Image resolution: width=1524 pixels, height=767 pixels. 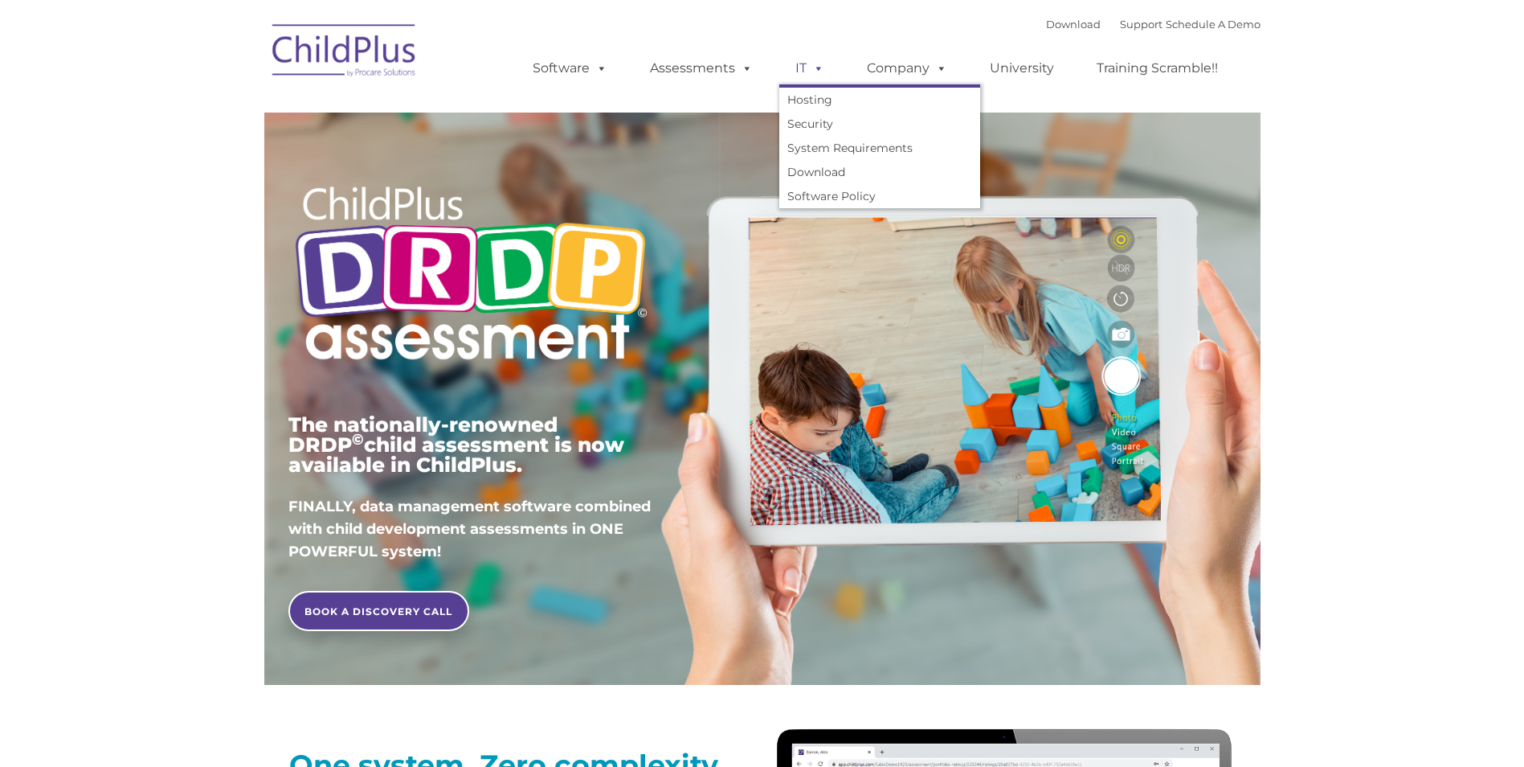 I want to click on a: Hosting, so click(x=880, y=100).